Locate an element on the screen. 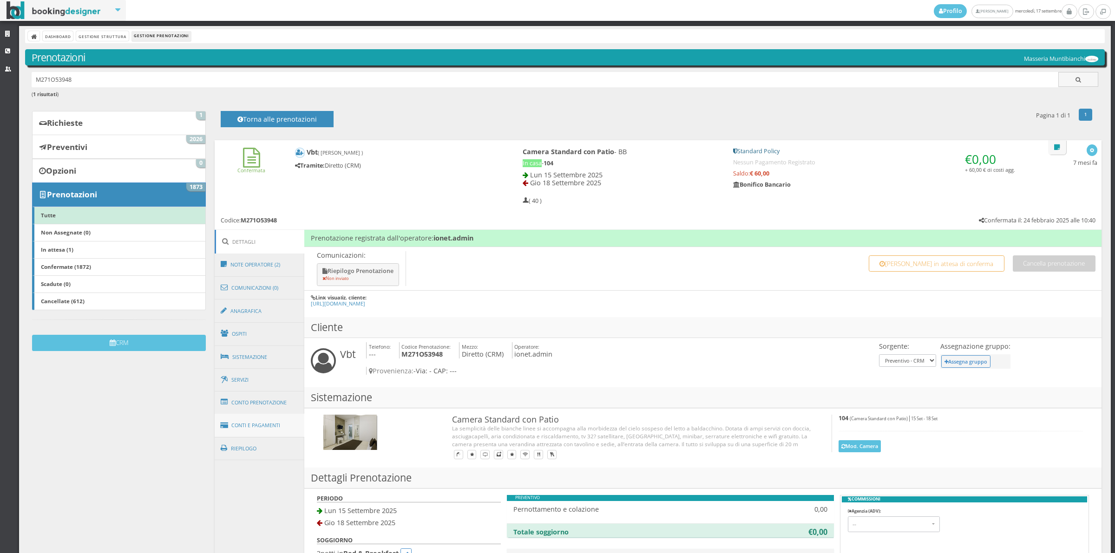 The width and height of the screenshot is (1115, 553). small: 15 Set - 18 Set is located at coordinates (924, 419).